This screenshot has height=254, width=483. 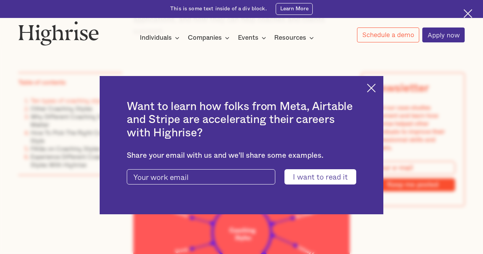 What do you see at coordinates (218, 9) in the screenshot?
I see `div: This is some text inside of a div block.` at bounding box center [218, 9].